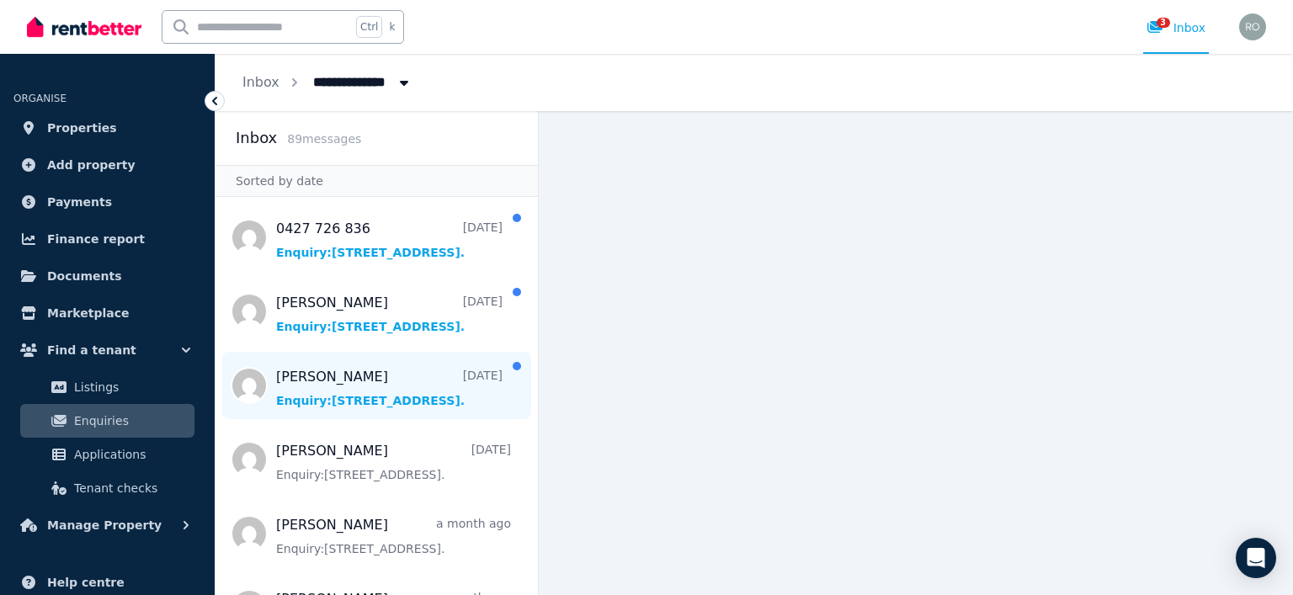  What do you see at coordinates (84, 276) in the screenshot?
I see `span: Documents` at bounding box center [84, 276].